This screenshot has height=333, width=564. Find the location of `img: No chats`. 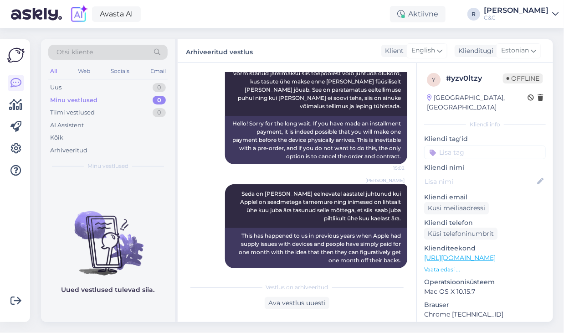

img: No chats is located at coordinates (108, 236).